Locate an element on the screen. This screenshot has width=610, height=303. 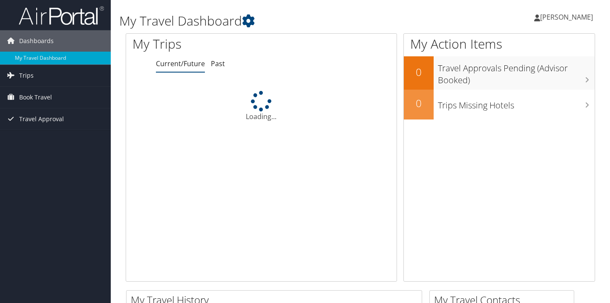
h1: My Travel Dashboard is located at coordinates (280, 21).